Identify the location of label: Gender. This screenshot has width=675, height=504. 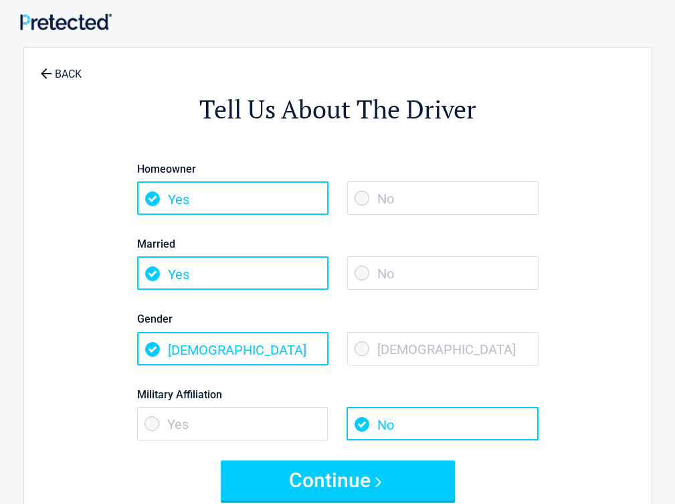
(338, 319).